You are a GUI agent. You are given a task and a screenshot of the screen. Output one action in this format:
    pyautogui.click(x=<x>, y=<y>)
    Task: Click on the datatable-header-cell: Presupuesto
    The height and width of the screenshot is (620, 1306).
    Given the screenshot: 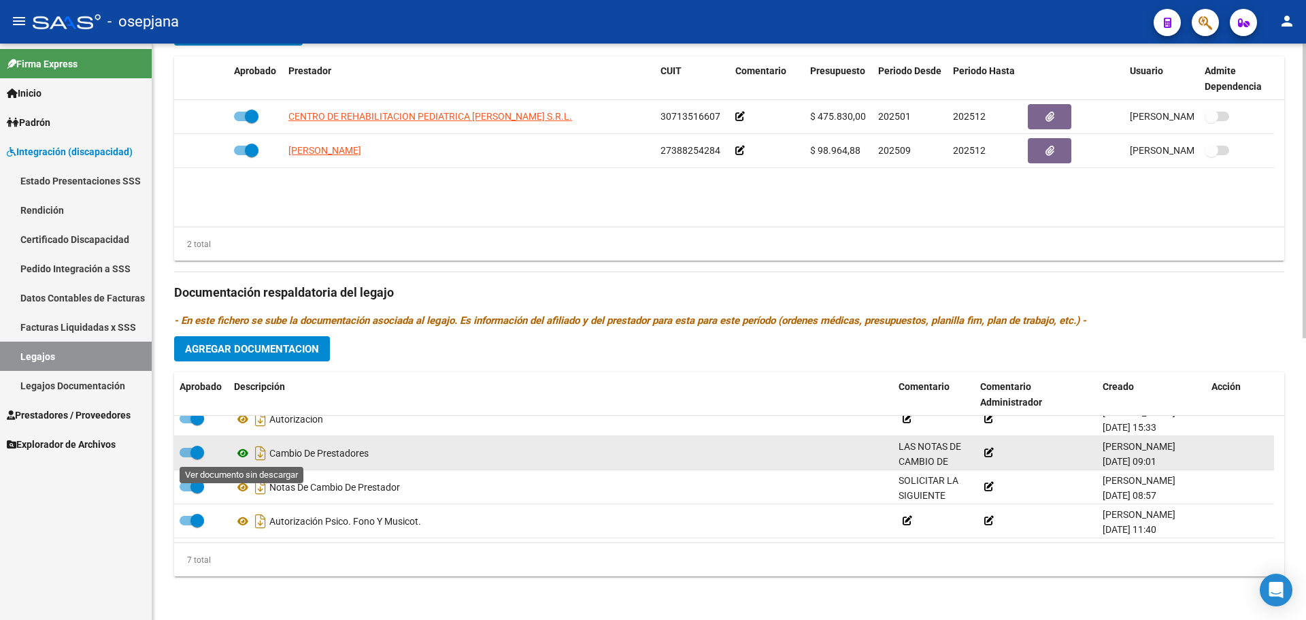 What is the action you would take?
    pyautogui.click(x=838, y=79)
    